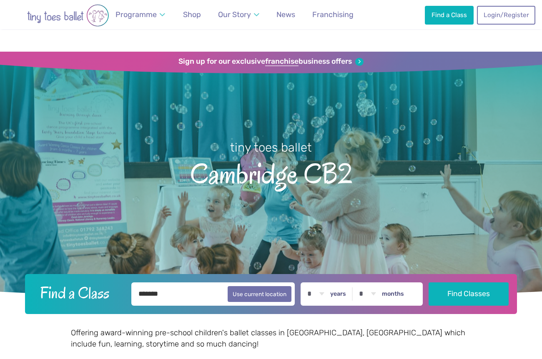 Image resolution: width=542 pixels, height=359 pixels. What do you see at coordinates (271, 148) in the screenshot?
I see `small: tiny toes ballet` at bounding box center [271, 148].